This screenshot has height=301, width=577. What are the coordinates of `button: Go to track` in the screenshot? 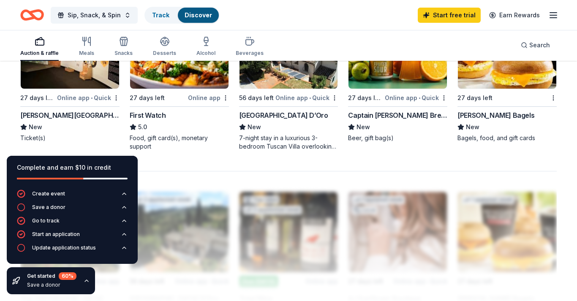 It's located at (72, 224).